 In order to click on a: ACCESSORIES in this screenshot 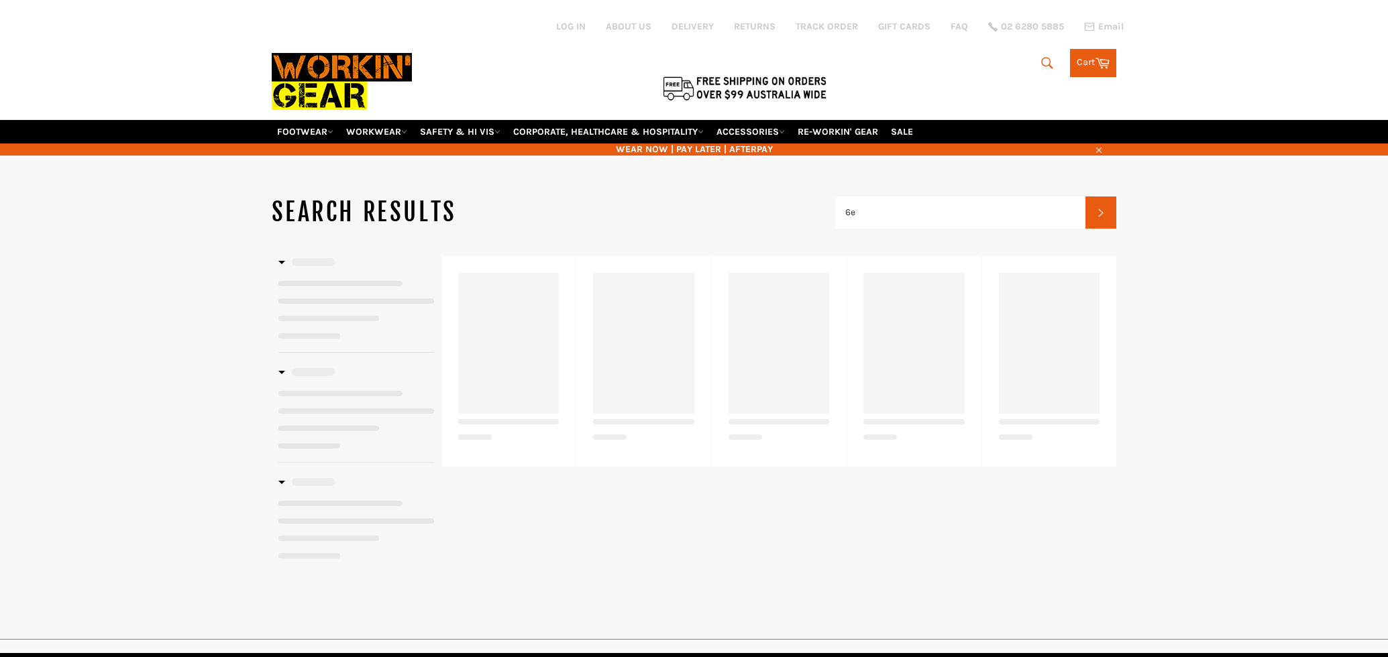, I will do `click(750, 131)`.